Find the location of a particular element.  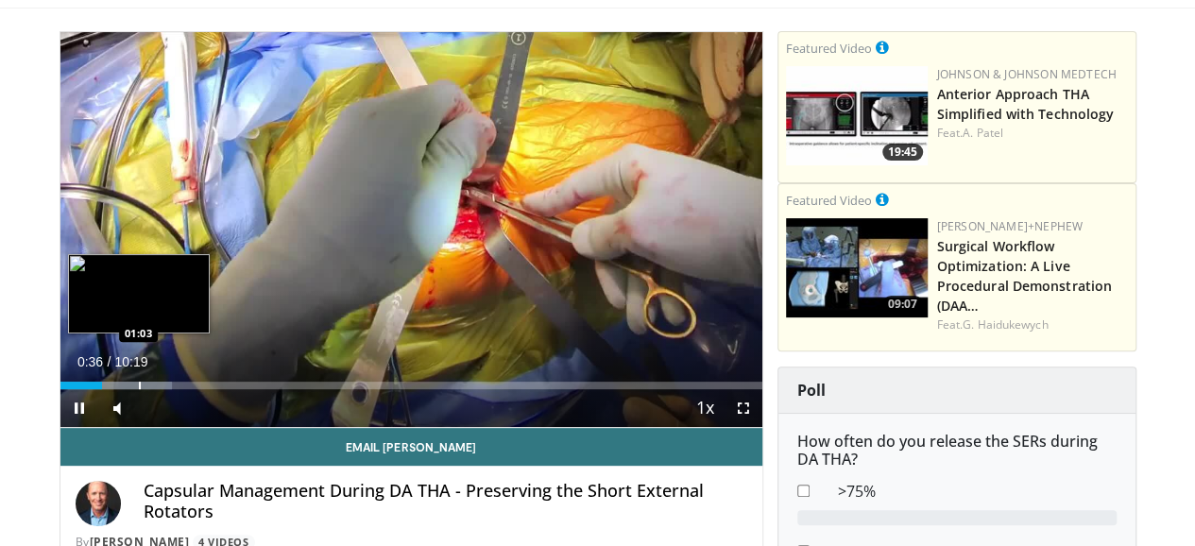

img: 06bb1c17-1231-4454-8f12-6191b0b3b81a.150x105_q85_crop-smart_upscale.jpg is located at coordinates (857, 115).